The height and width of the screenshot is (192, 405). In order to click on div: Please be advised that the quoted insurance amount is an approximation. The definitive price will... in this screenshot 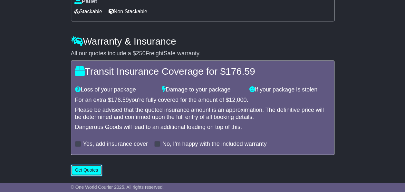, I will do `click(203, 113)`.